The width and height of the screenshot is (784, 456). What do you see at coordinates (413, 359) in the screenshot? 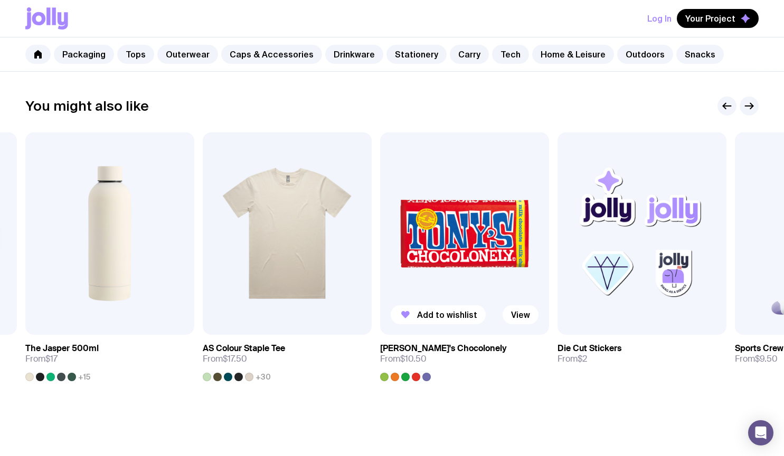
I see `span: $10.50` at bounding box center [413, 359].